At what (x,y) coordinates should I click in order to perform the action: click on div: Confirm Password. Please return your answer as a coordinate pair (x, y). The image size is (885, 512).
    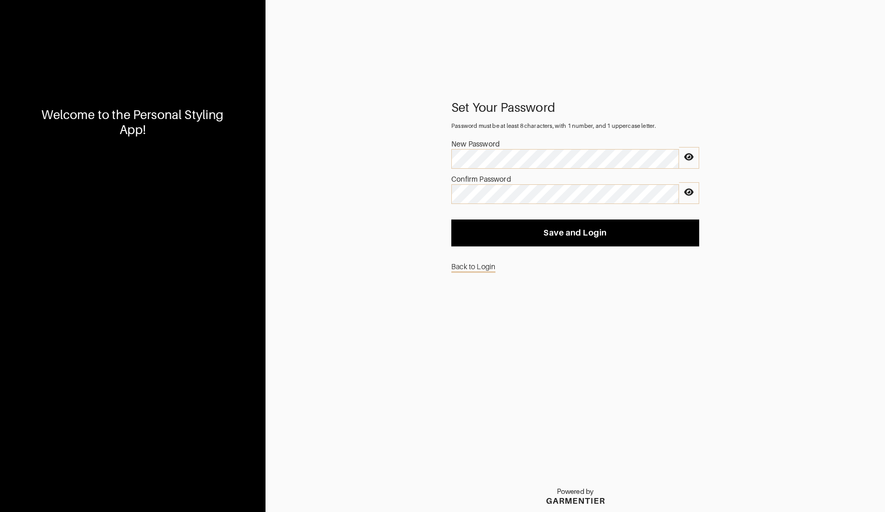
    Looking at the image, I should click on (565, 179).